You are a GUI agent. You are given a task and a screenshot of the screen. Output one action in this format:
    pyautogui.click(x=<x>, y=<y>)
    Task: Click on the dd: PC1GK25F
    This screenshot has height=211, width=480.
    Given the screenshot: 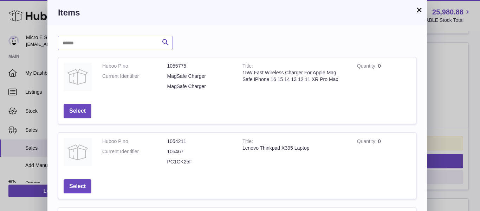 What is the action you would take?
    pyautogui.click(x=200, y=161)
    